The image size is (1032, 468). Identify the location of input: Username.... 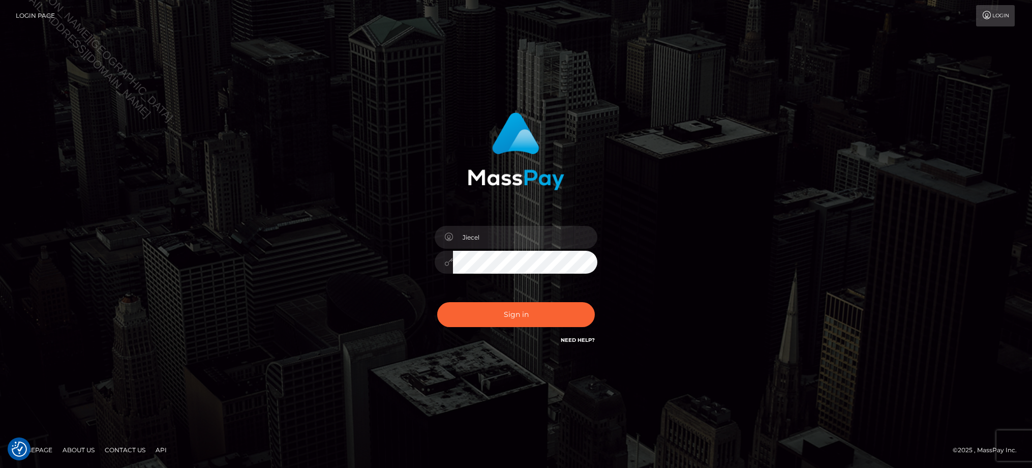
(525, 237).